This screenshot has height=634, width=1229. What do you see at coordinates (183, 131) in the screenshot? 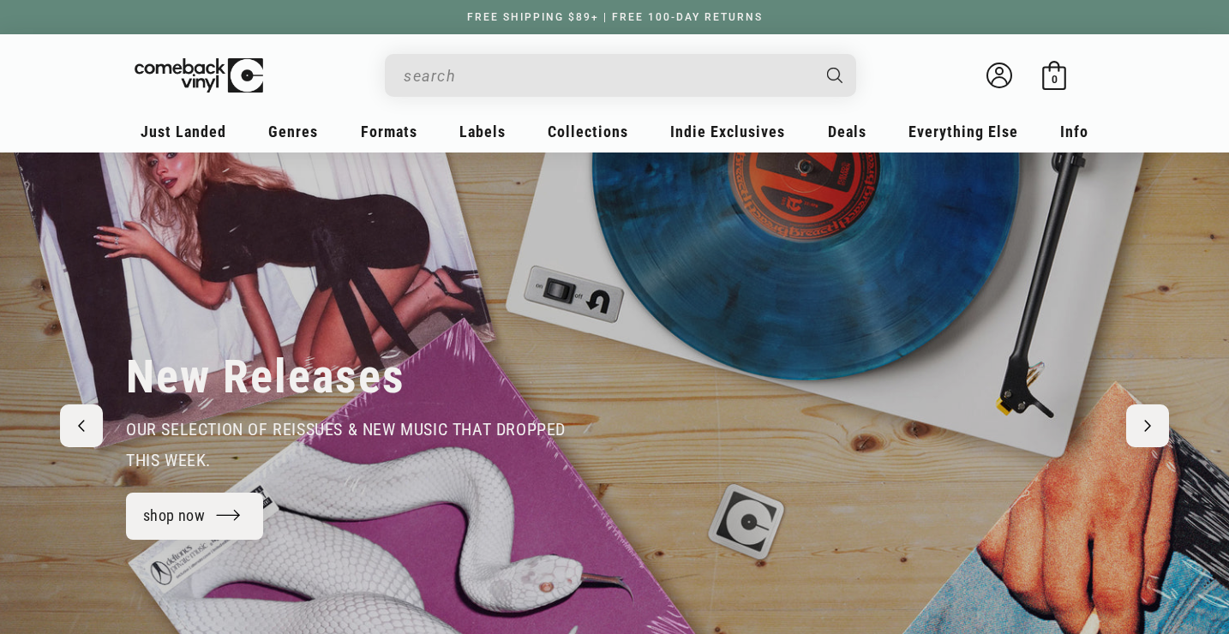
I see `span: Just Landed` at bounding box center [183, 131].